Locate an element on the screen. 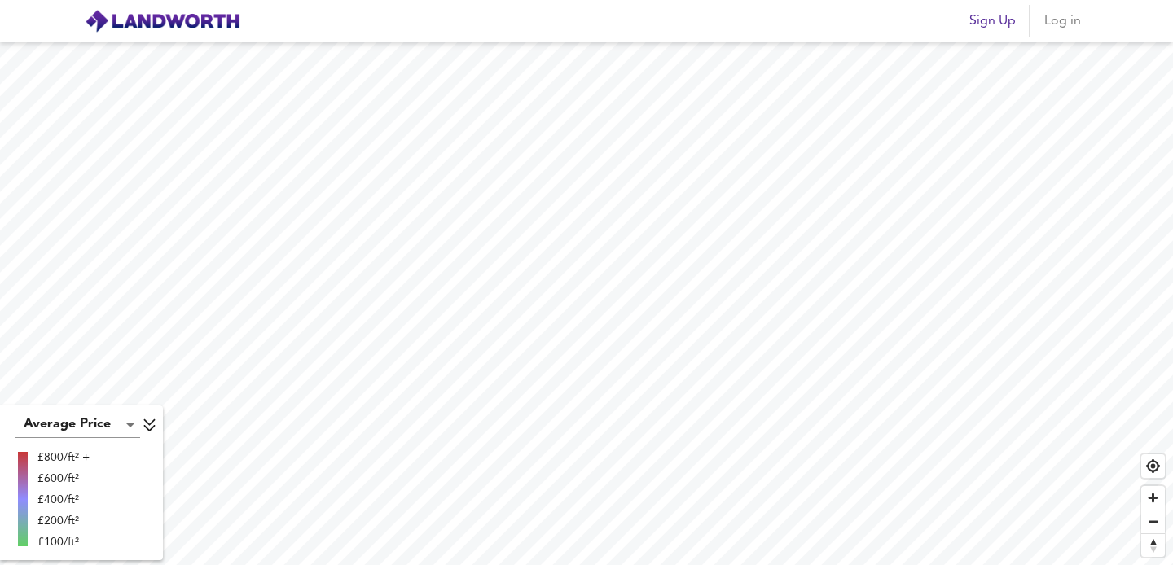 The image size is (1173, 565). div: Average Price is located at coordinates (77, 425).